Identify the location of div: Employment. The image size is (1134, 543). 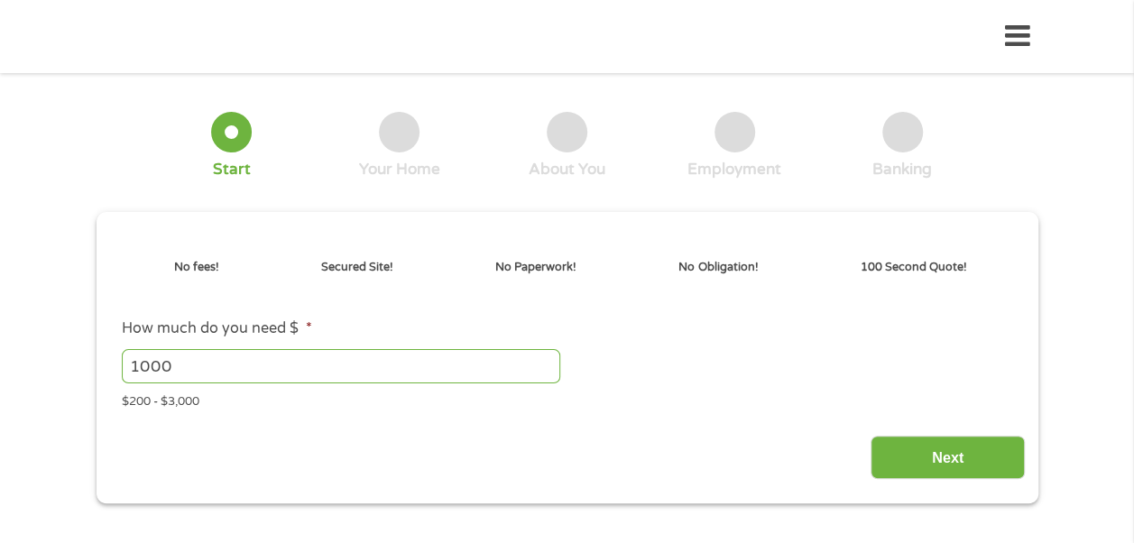
(735, 170).